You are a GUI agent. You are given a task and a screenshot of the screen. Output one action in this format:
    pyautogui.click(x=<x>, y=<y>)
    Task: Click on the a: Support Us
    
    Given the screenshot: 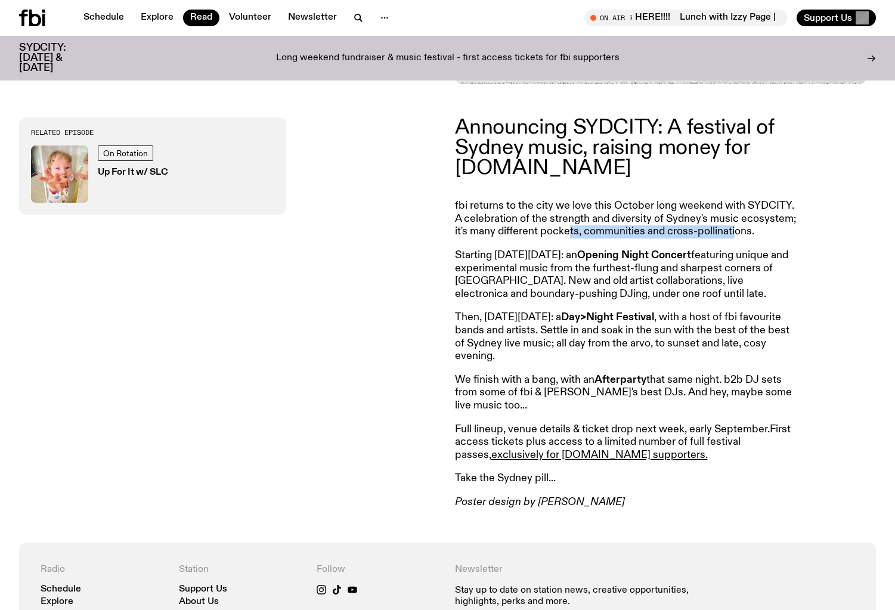 What is the action you would take?
    pyautogui.click(x=203, y=589)
    